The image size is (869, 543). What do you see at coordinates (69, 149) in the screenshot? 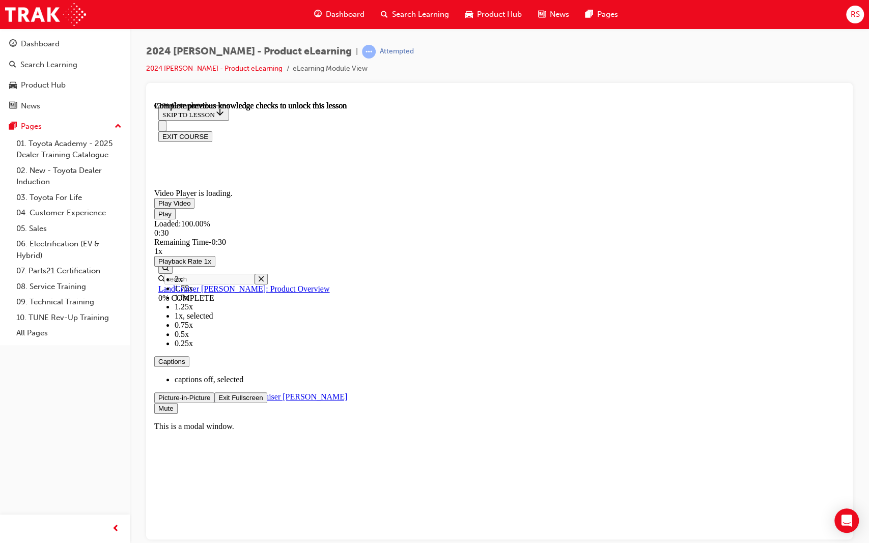
I see `a: 01. Toyota Academy - 2025 Dealer Training Catalogue` at bounding box center [69, 149].